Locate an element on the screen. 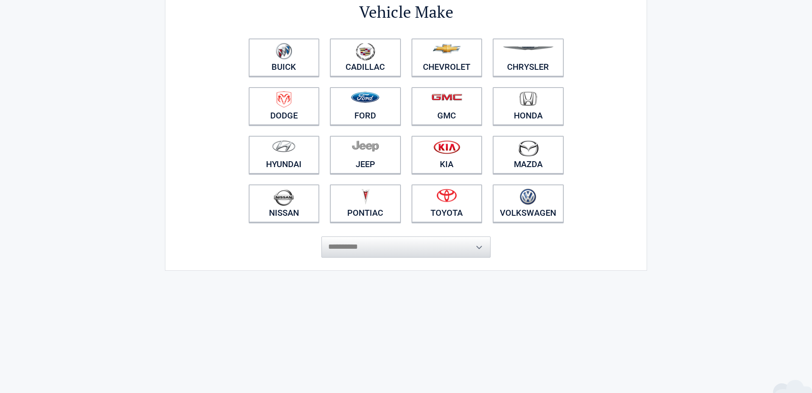 This screenshot has width=812, height=393. a: Nissan is located at coordinates (284, 203).